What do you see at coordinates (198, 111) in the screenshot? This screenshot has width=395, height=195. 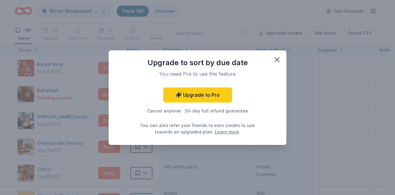 I see `div: Cancel anytime · 30-day full refund guarantee` at bounding box center [198, 111].